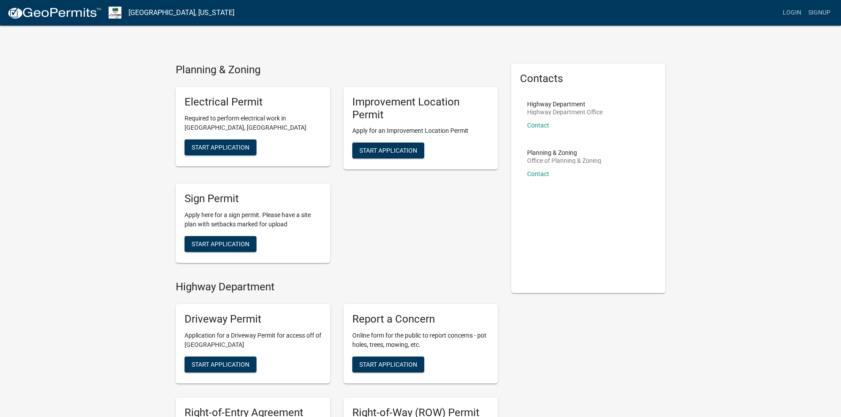 This screenshot has width=841, height=417. I want to click on h5: Contacts, so click(589, 79).